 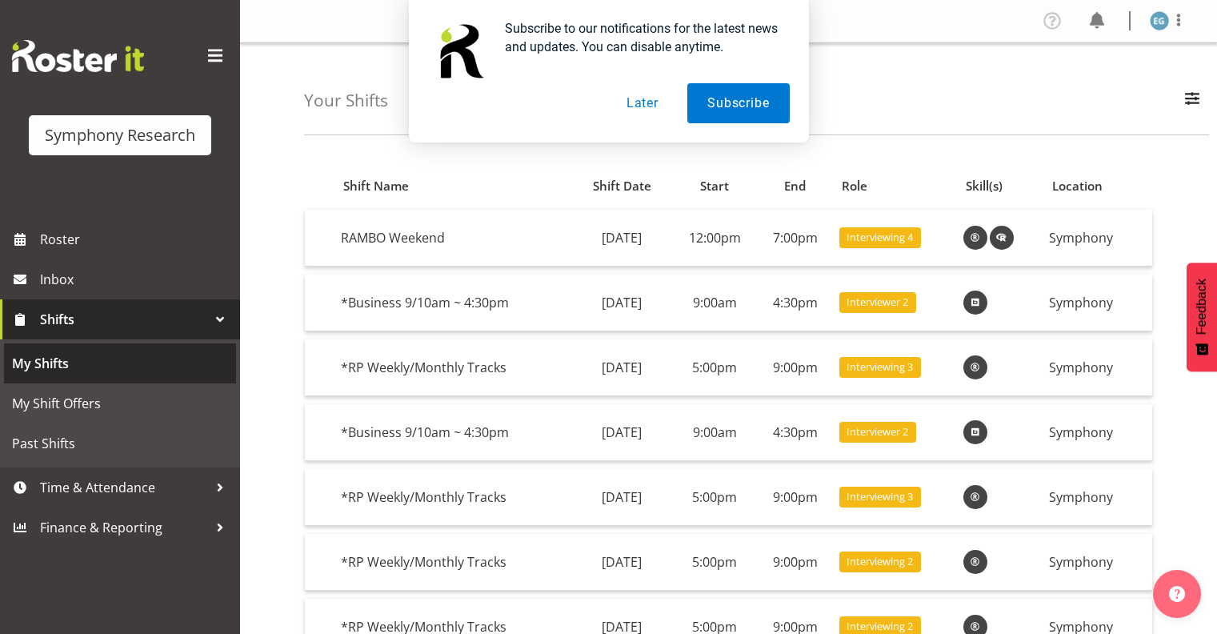 I want to click on span: Time & Attendance, so click(x=124, y=487).